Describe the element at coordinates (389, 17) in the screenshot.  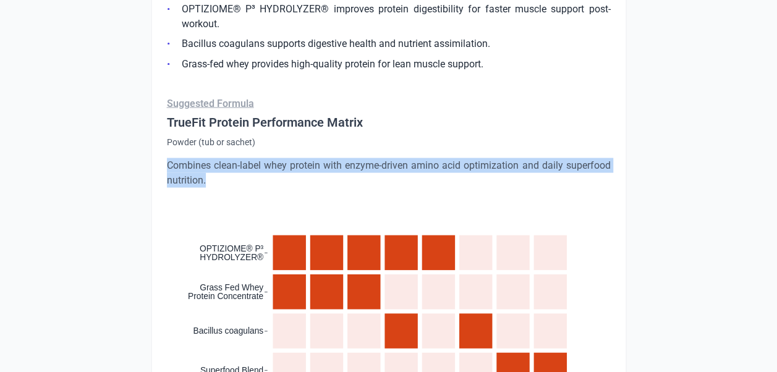
I see `li: OPTIZIOME® P³ HYDROLYZER® improves protein digestibility for faster muscle support post-workout.` at that location.